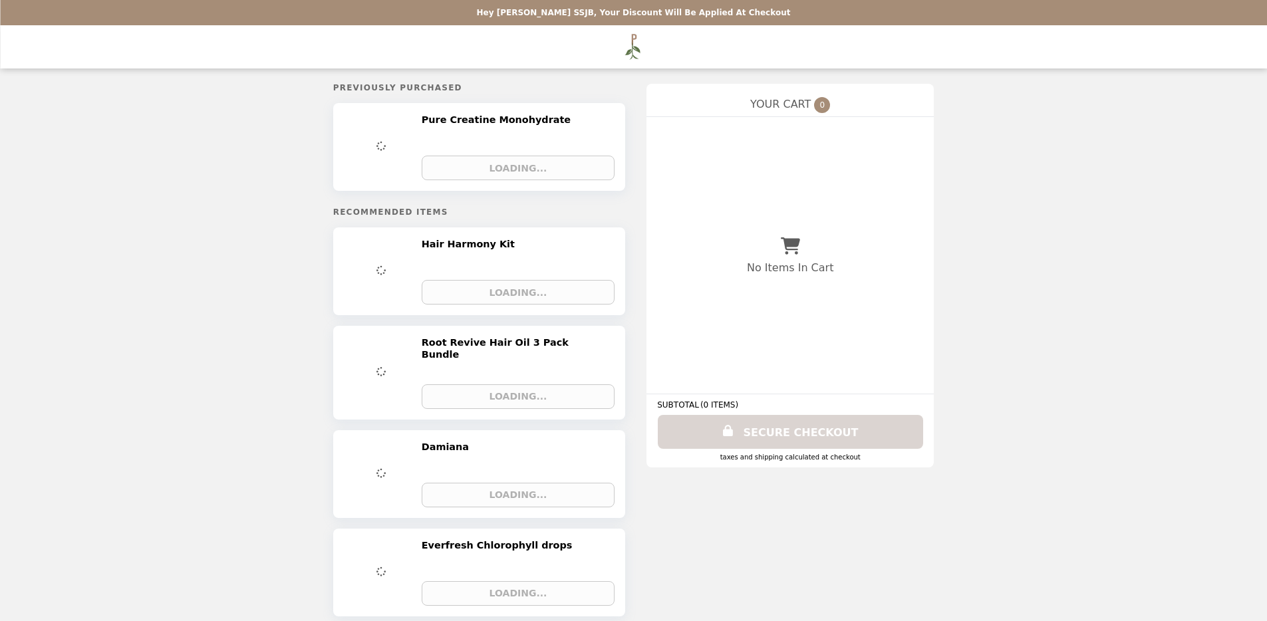 The width and height of the screenshot is (1267, 621). I want to click on span: ( 0 ITEMS ), so click(719, 405).